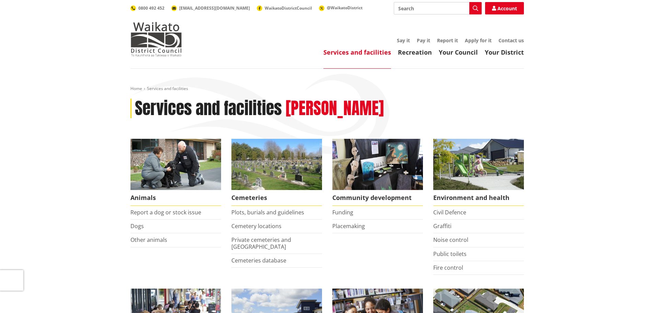  Describe the element at coordinates (378, 172) in the screenshot. I see `a: Matariki Travelling Suitcase Art Exhibition Community development` at that location.